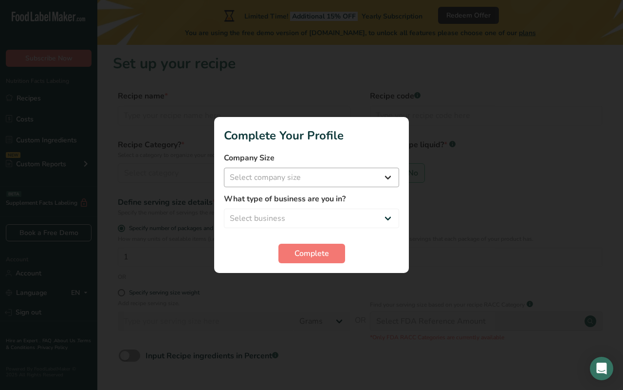 This screenshot has width=623, height=390. I want to click on div: Open Intercom Messenger, so click(602, 368).